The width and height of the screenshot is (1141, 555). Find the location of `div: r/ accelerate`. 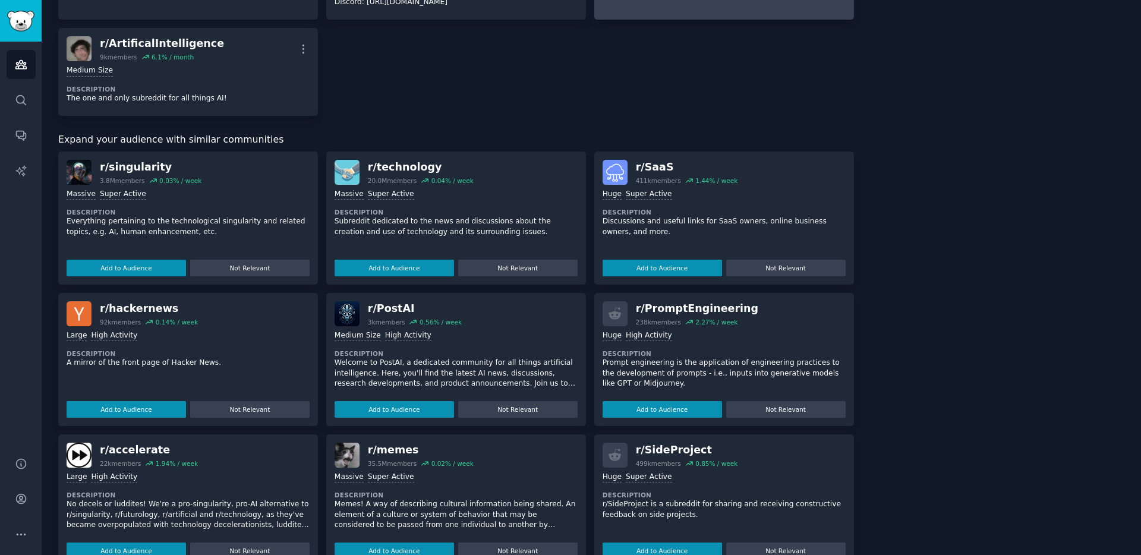

div: r/ accelerate is located at coordinates (149, 450).